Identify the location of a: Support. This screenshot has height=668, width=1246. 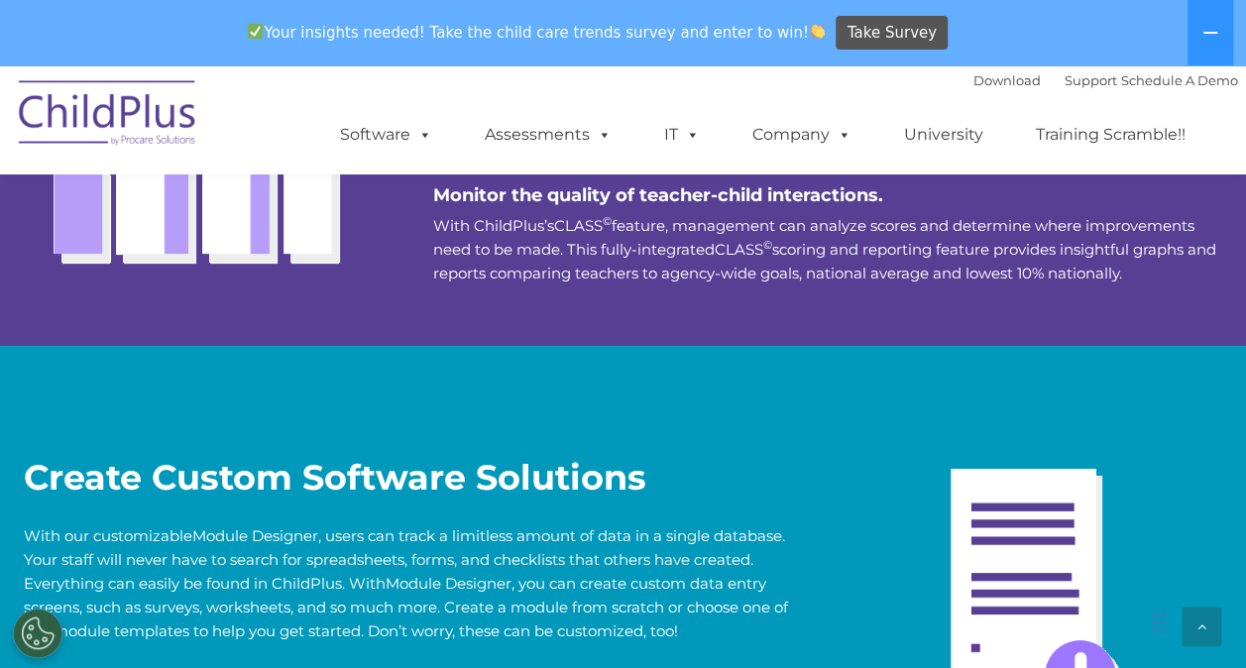
(1091, 80).